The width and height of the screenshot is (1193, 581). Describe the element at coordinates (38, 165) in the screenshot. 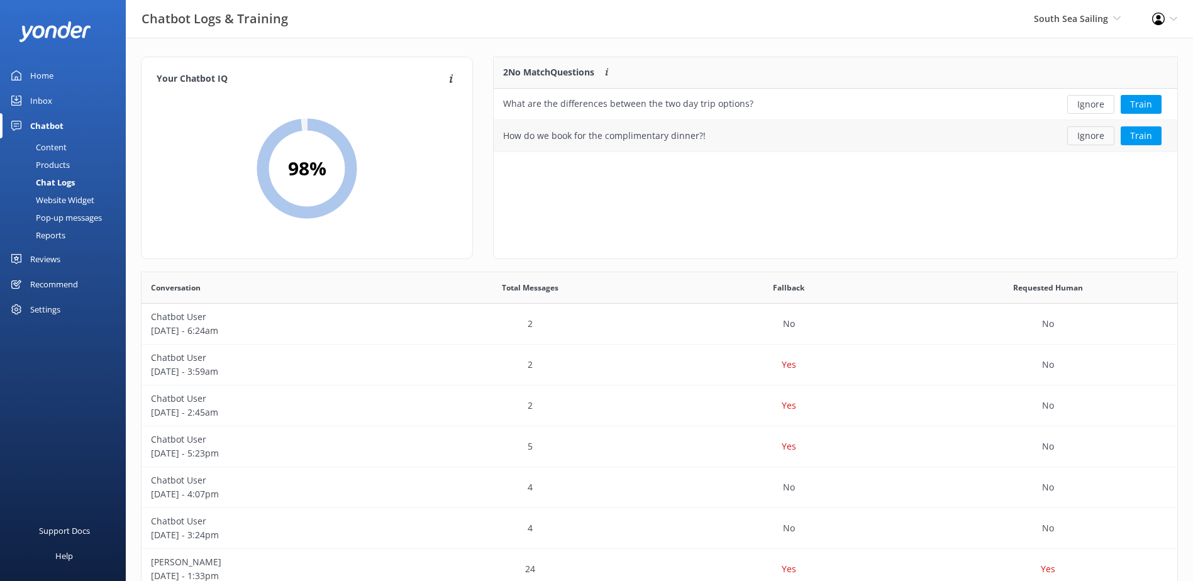

I see `div: Products` at that location.